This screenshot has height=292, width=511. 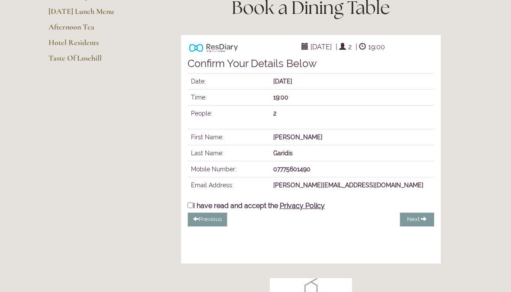 What do you see at coordinates (229, 97) in the screenshot?
I see `td: Time:` at bounding box center [229, 97].